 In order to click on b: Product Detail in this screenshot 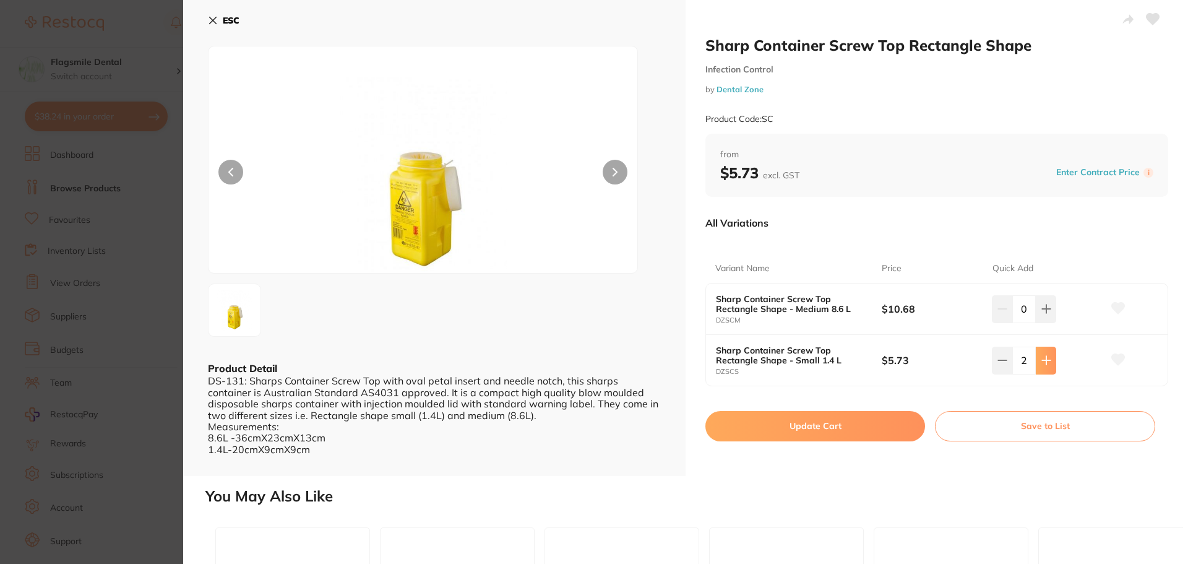, I will do `click(243, 368)`.